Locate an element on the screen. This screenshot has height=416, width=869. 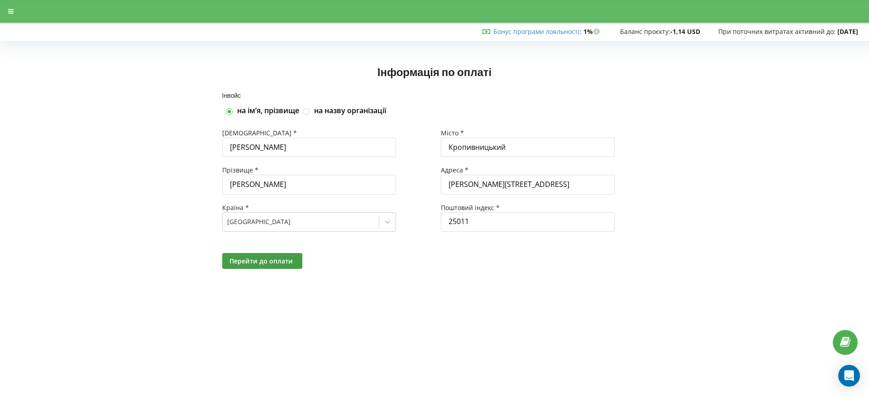
span: Інформація по оплаті is located at coordinates (434, 72).